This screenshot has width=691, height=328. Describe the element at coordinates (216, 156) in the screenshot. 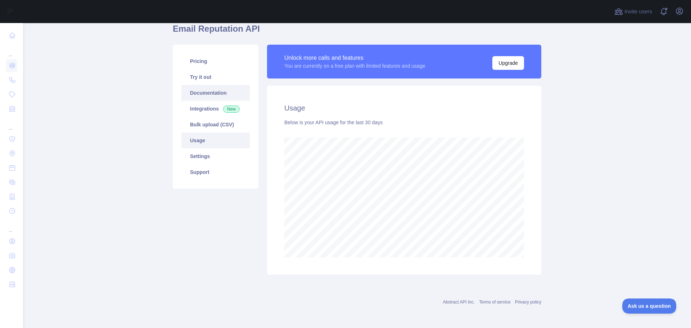

I see `a: Settings` at that location.